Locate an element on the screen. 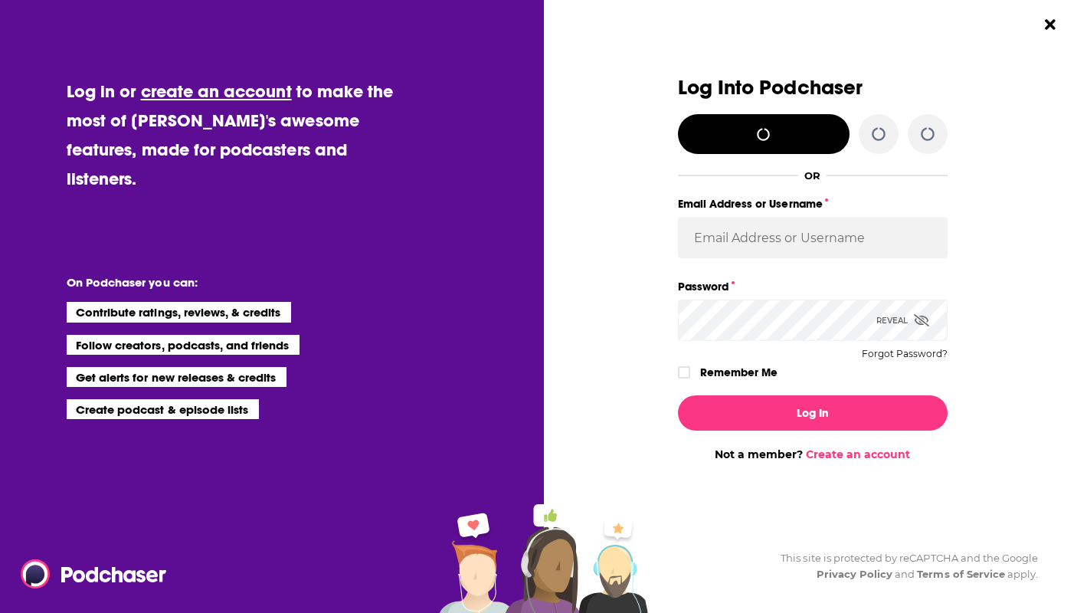 Image resolution: width=1087 pixels, height=613 pixels. input: Email Address or Username is located at coordinates (813, 238).